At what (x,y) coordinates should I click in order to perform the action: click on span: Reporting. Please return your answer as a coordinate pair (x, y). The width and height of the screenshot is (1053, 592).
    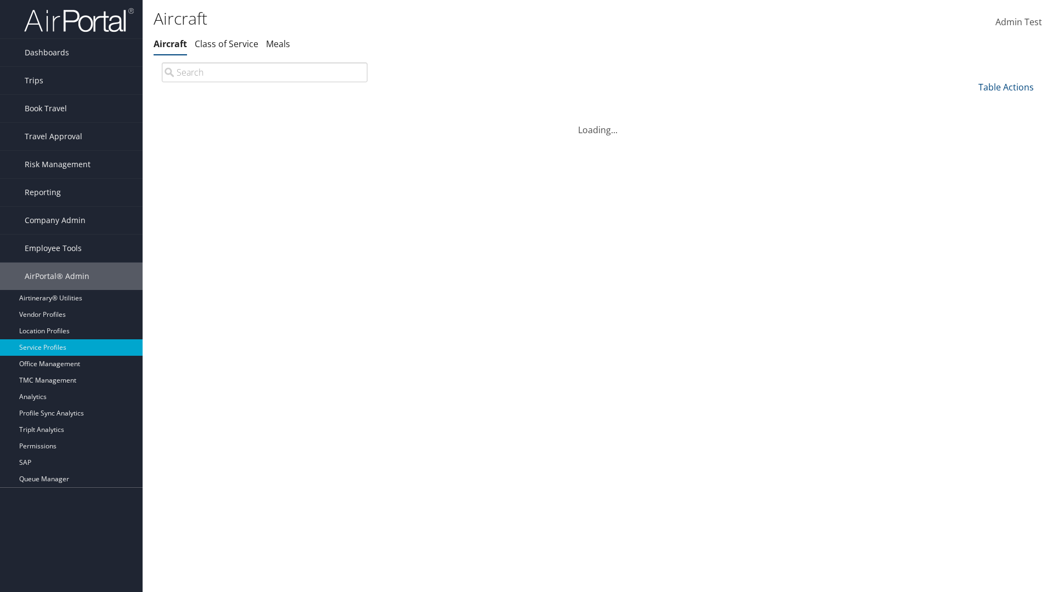
    Looking at the image, I should click on (43, 192).